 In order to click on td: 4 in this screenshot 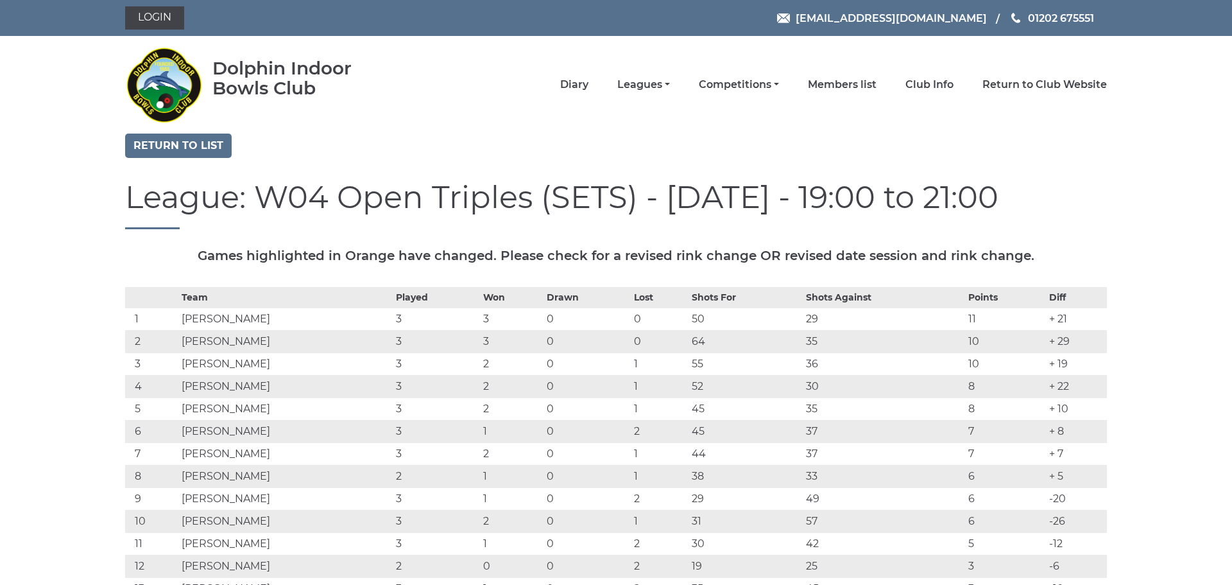, I will do `click(151, 386)`.